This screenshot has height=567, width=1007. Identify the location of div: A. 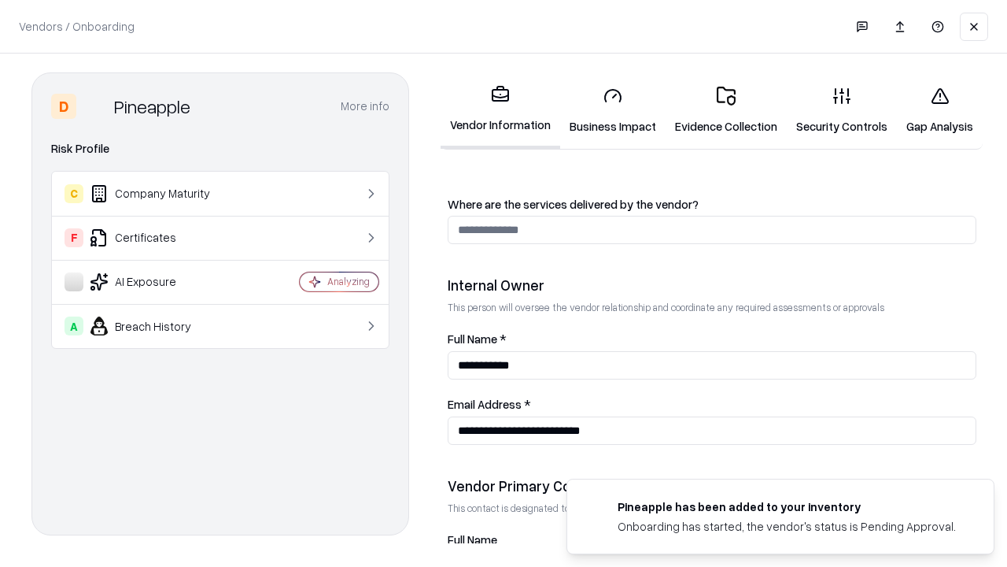
(74, 326).